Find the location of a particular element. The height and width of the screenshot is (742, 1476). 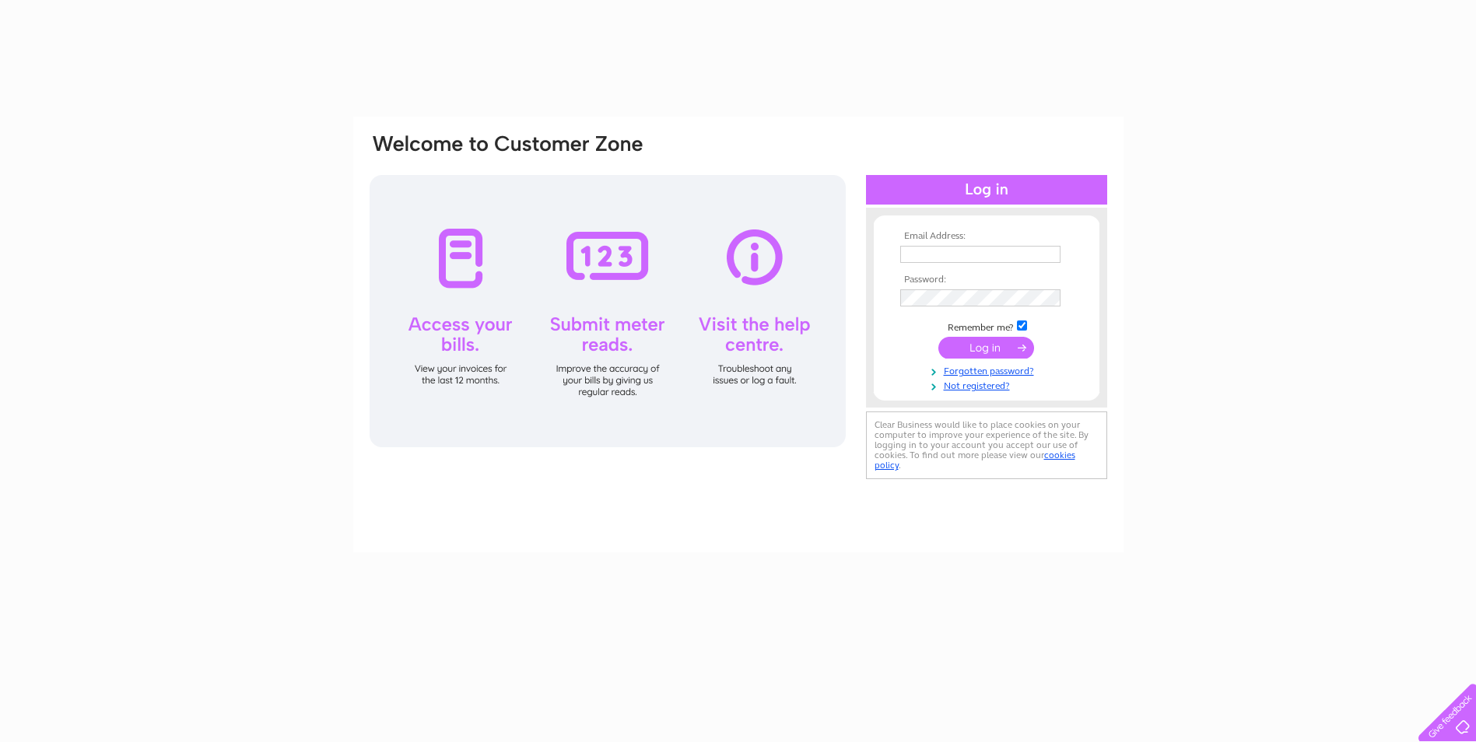

th: Password: is located at coordinates (986, 280).